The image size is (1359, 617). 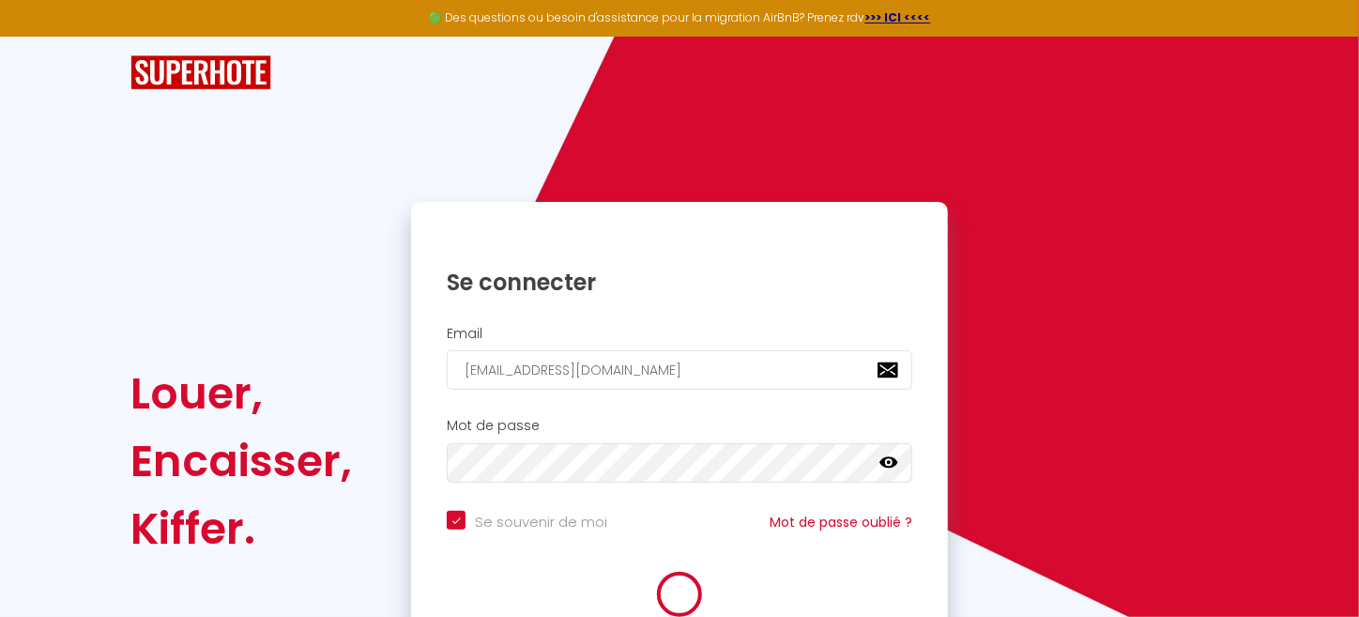 I want to click on img: SuperHote logo, so click(x=201, y=72).